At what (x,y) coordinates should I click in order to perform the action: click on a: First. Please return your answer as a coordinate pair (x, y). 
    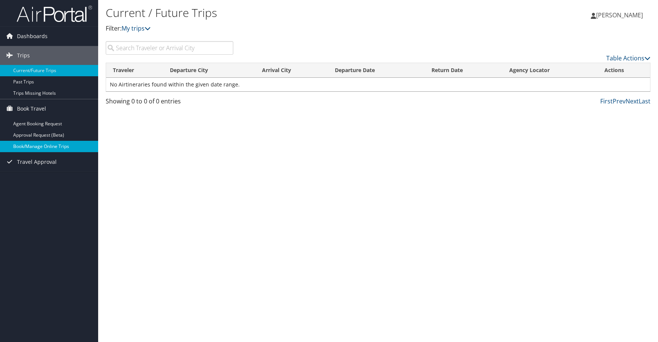
    Looking at the image, I should click on (606, 101).